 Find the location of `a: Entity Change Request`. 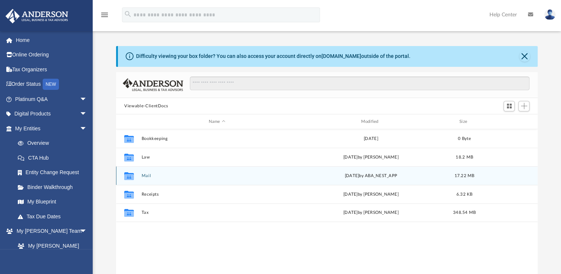

a: Entity Change Request is located at coordinates (54, 172).